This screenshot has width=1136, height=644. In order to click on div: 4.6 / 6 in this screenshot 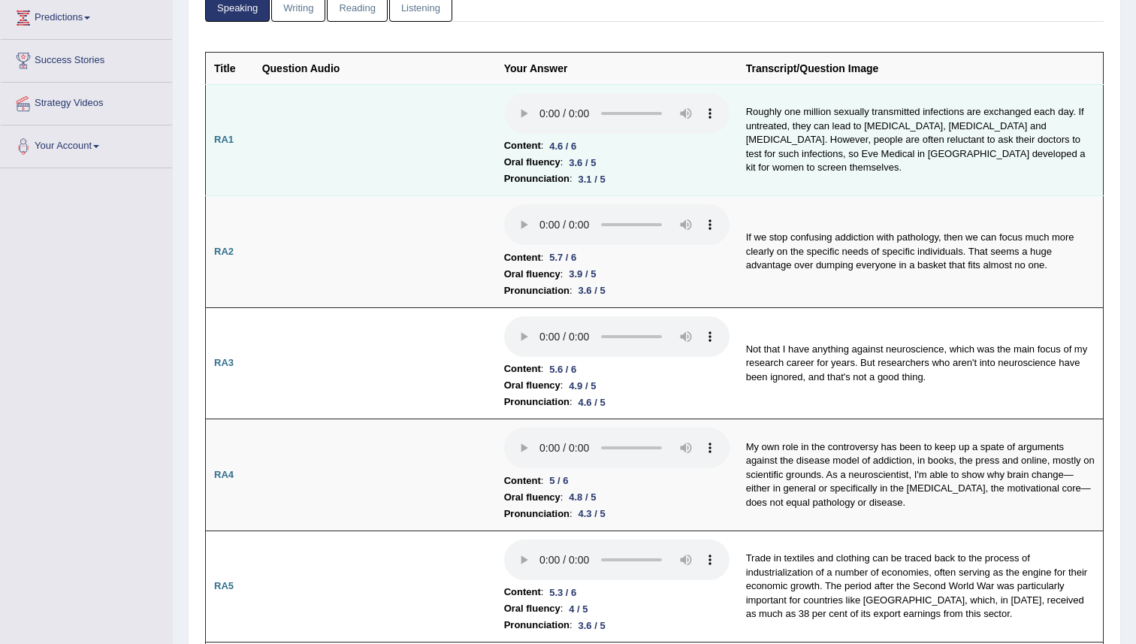, I will do `click(563, 146)`.